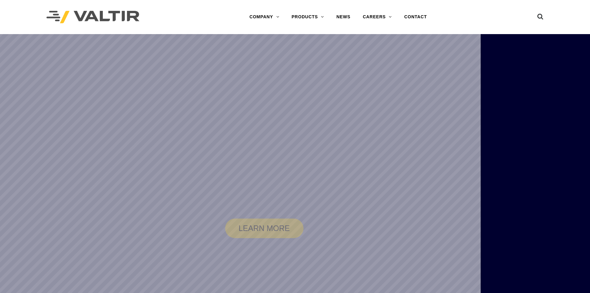  What do you see at coordinates (308, 17) in the screenshot?
I see `a: PRODUCTS` at bounding box center [308, 17].